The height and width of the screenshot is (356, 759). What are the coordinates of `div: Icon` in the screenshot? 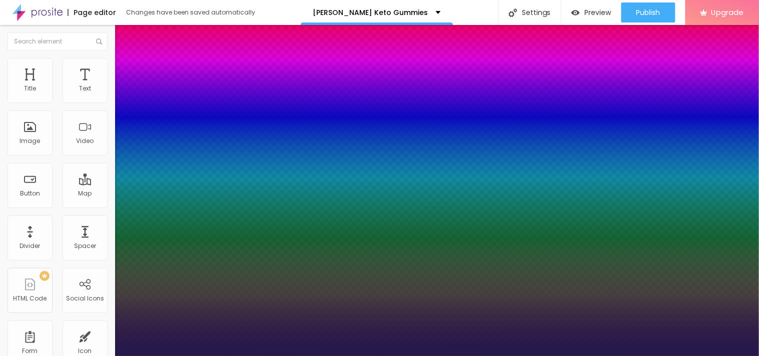 It's located at (85, 351).